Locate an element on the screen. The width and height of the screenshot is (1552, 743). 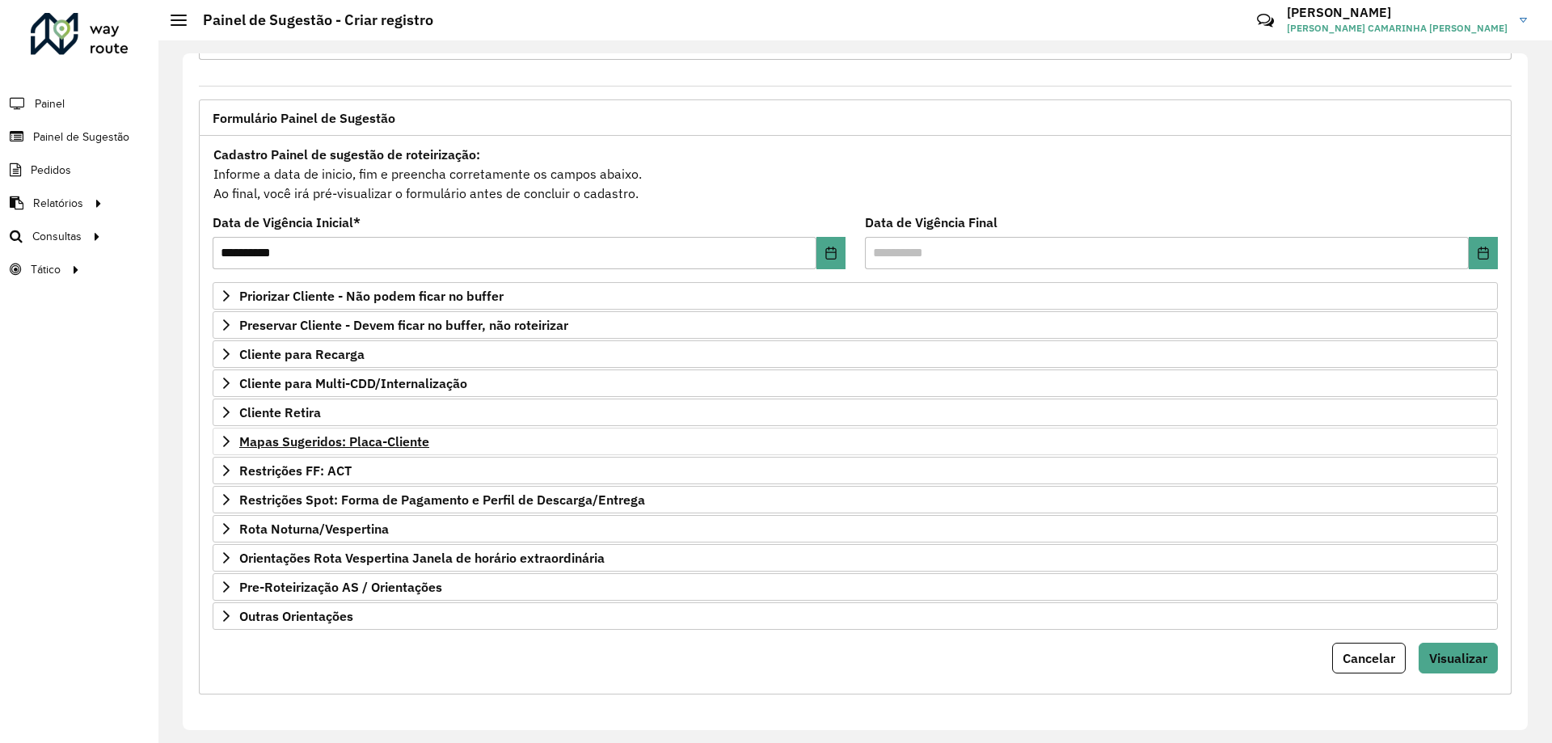
span: Preservar Cliente - Devem ficar no buffer, não roteirizar is located at coordinates (403, 325).